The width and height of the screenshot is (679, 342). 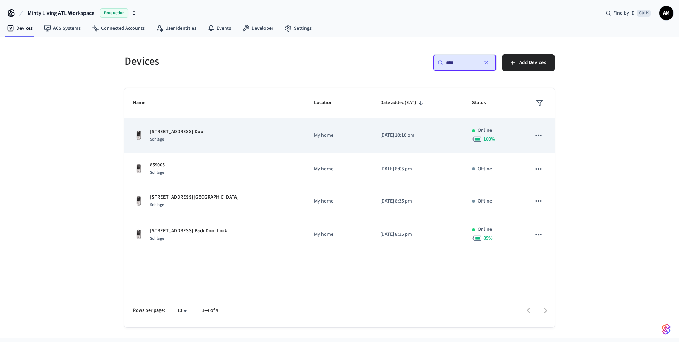 What do you see at coordinates (149, 310) in the screenshot?
I see `p: Rows per page:` at bounding box center [149, 310].